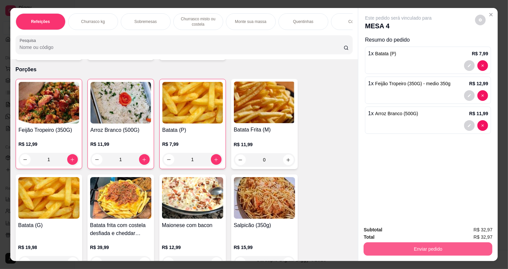 The height and width of the screenshot is (269, 508). What do you see at coordinates (399, 18) in the screenshot?
I see `p: Este pedido será vinculado para` at bounding box center [399, 18].